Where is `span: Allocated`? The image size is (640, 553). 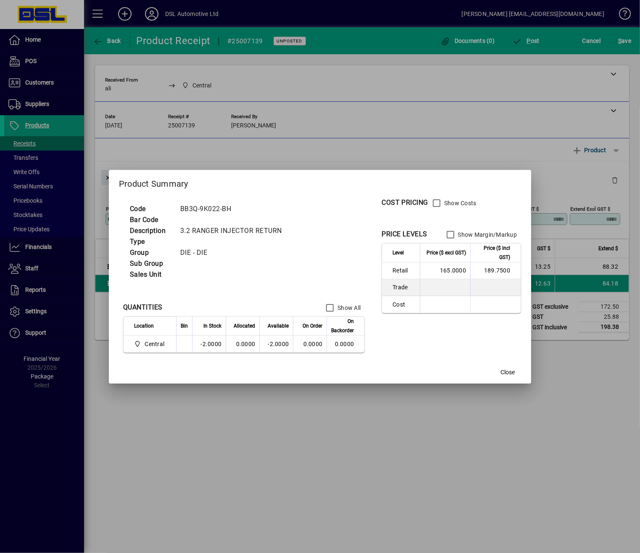
span: Allocated is located at coordinates (244, 326).